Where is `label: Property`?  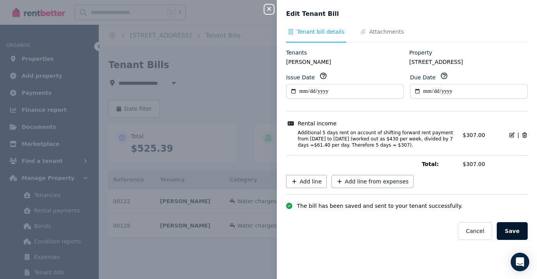 label: Property is located at coordinates (420, 53).